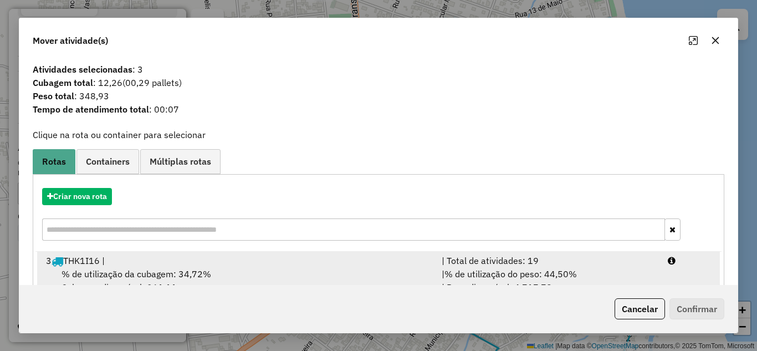 The height and width of the screenshot is (351, 757). I want to click on div: Cubagem disponível: 261,11, so click(237, 280).